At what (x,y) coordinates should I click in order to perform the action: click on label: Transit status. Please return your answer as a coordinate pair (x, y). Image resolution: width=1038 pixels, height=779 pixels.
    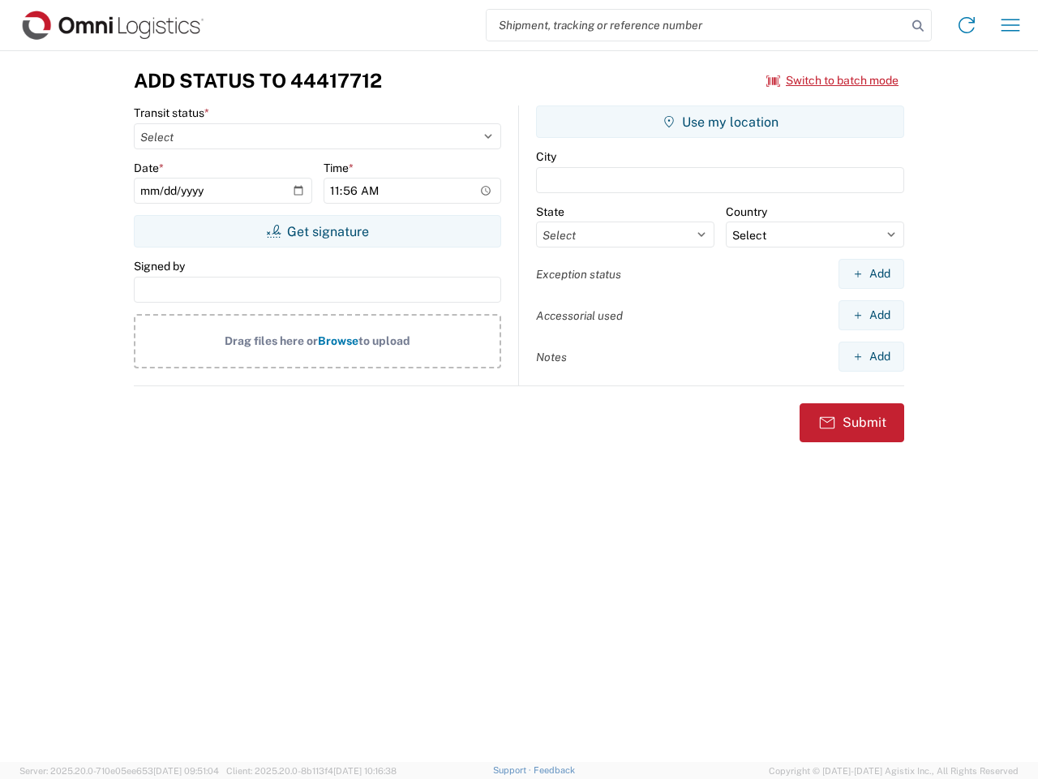
    Looking at the image, I should click on (171, 113).